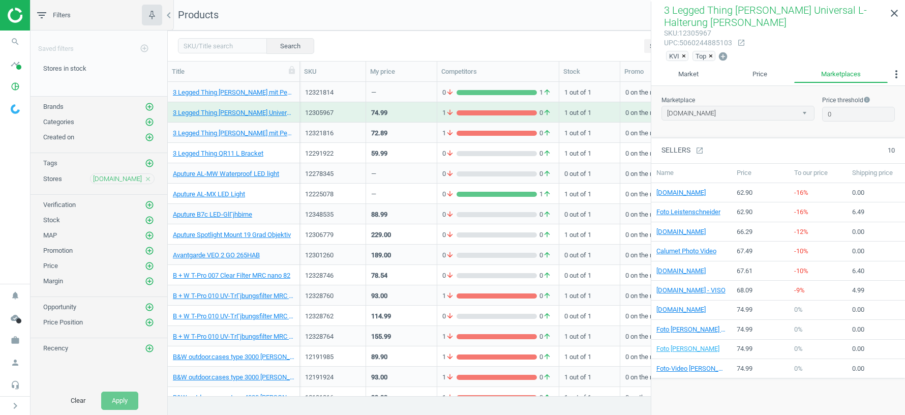  Describe the element at coordinates (169, 15) in the screenshot. I see `i: chevron_left` at that location.